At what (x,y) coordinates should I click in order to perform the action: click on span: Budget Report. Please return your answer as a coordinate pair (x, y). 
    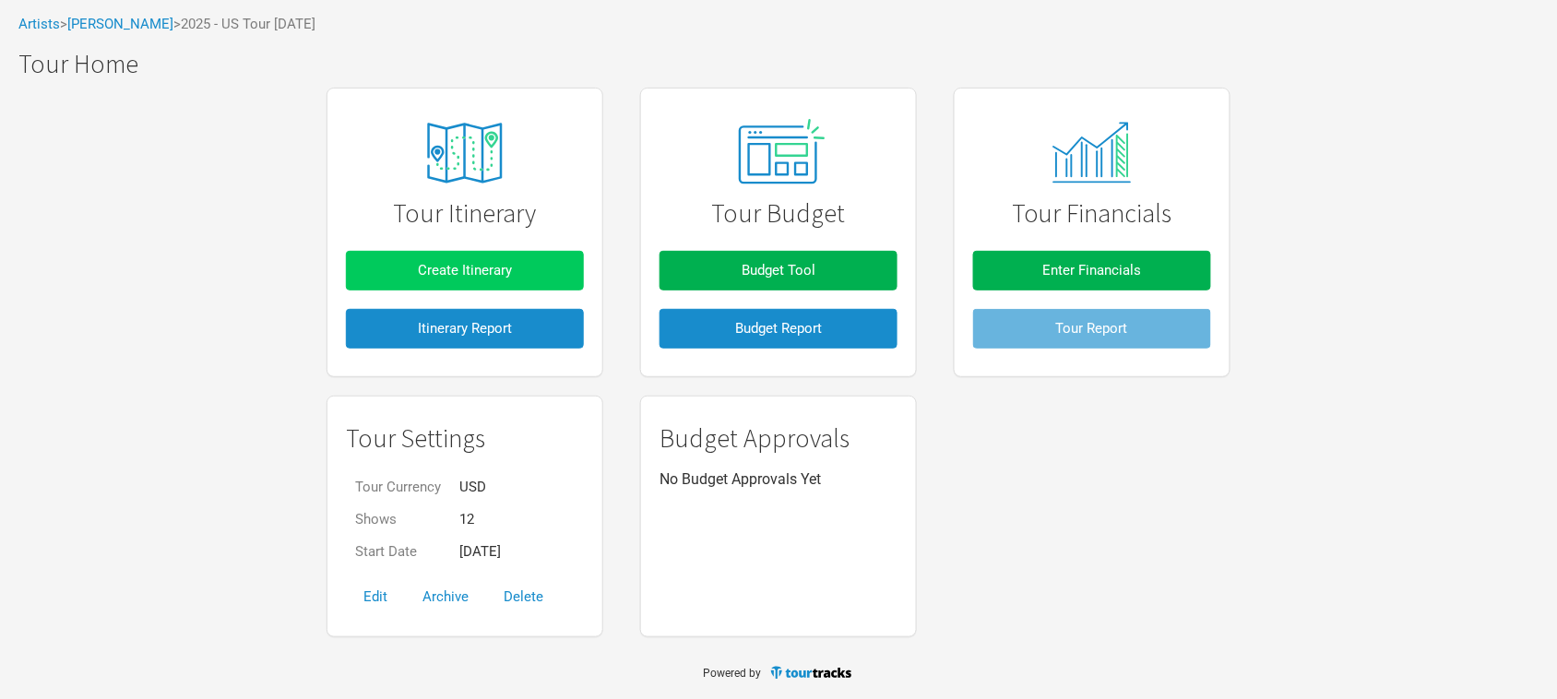
    Looking at the image, I should click on (779, 328).